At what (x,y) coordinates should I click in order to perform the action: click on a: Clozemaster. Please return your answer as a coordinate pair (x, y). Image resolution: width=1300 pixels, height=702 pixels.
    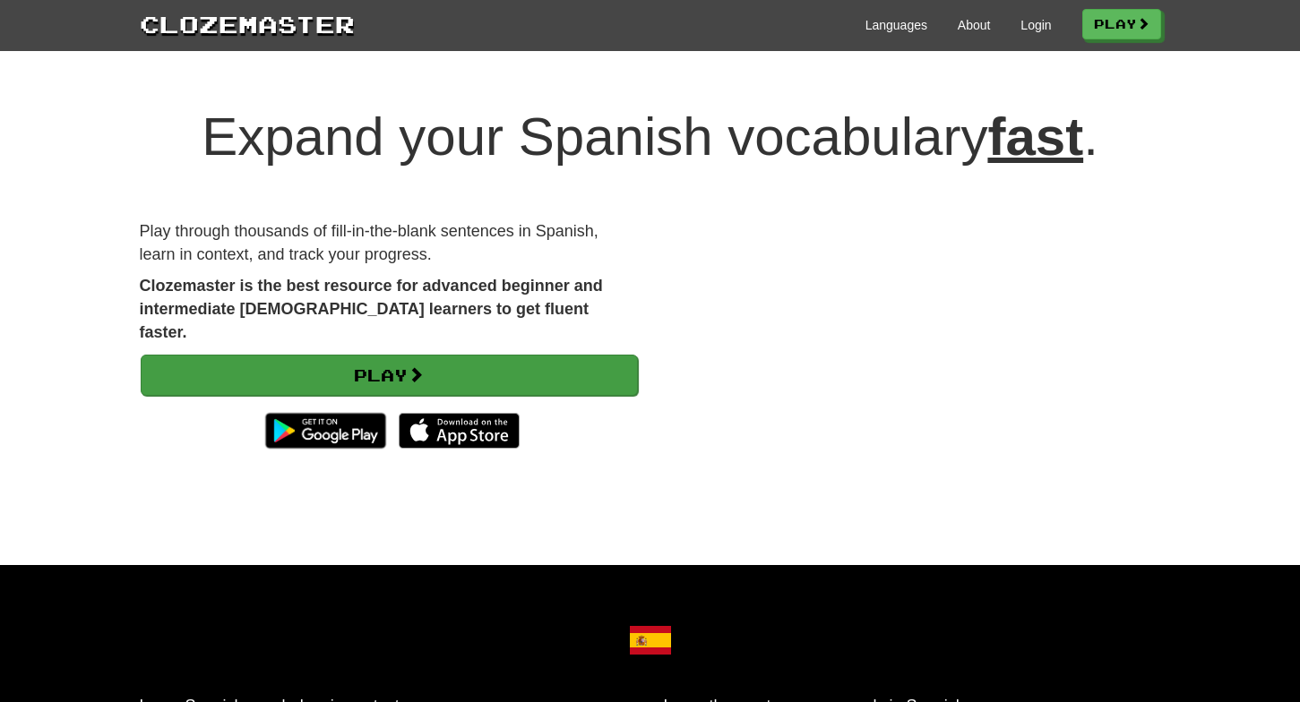
    Looking at the image, I should click on (247, 23).